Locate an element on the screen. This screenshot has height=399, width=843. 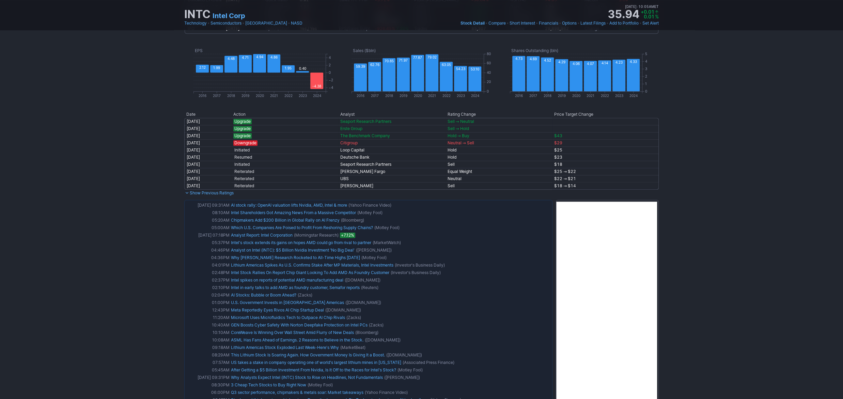
text: 4.06 is located at coordinates (576, 63).